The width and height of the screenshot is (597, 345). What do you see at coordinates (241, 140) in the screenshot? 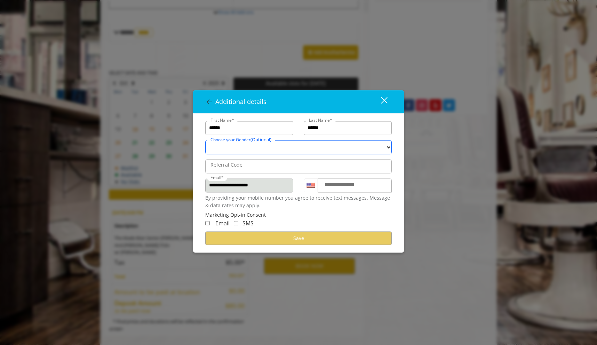
I see `label: Choose your Gender` at bounding box center [241, 140].